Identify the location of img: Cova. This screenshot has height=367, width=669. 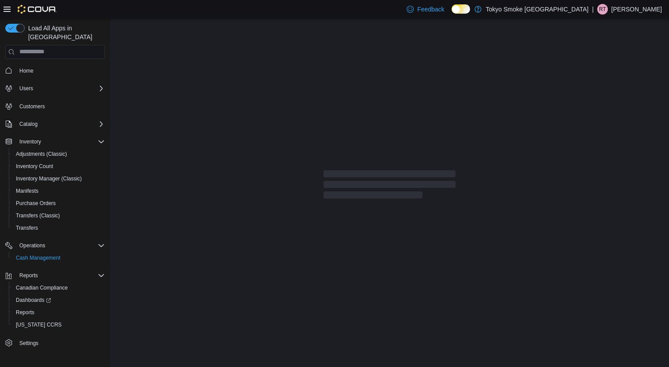
(37, 9).